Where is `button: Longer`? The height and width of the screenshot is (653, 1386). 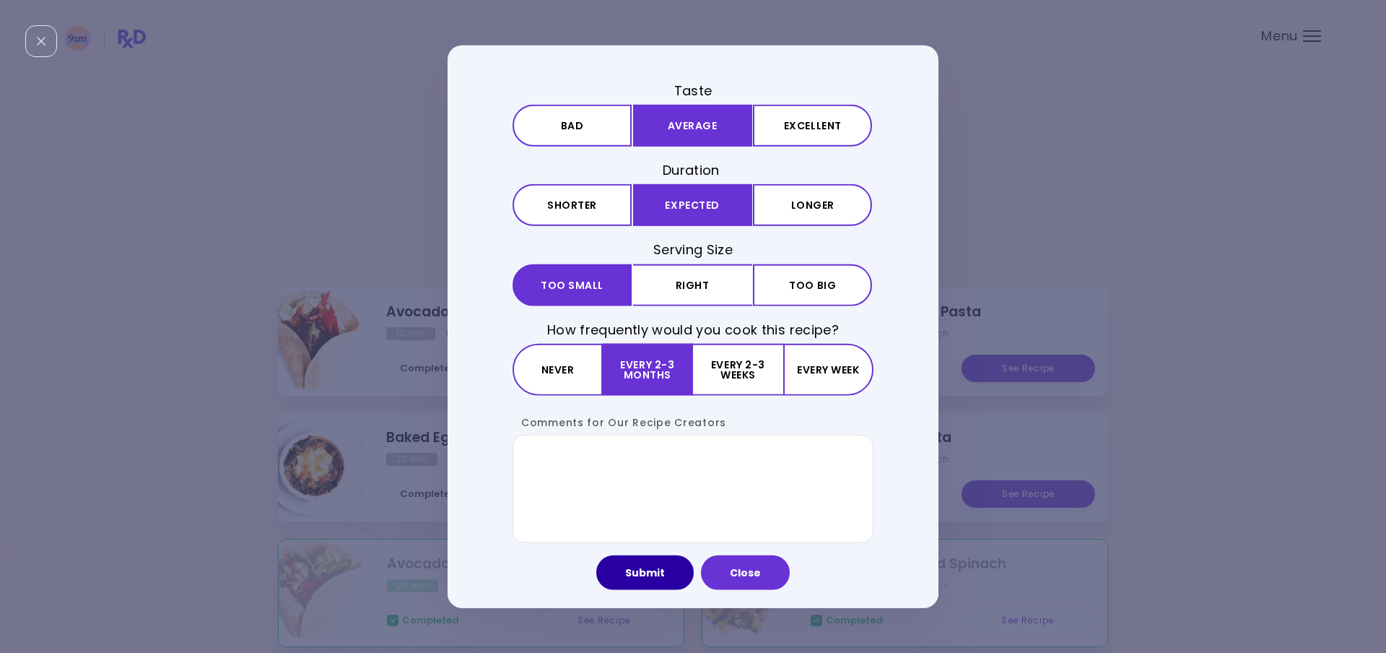 button: Longer is located at coordinates (812, 205).